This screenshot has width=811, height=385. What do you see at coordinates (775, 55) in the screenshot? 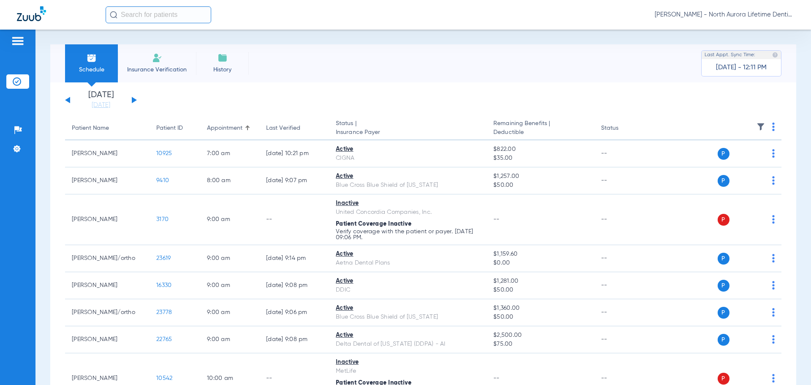
I see `img: last sync help info` at bounding box center [775, 55].